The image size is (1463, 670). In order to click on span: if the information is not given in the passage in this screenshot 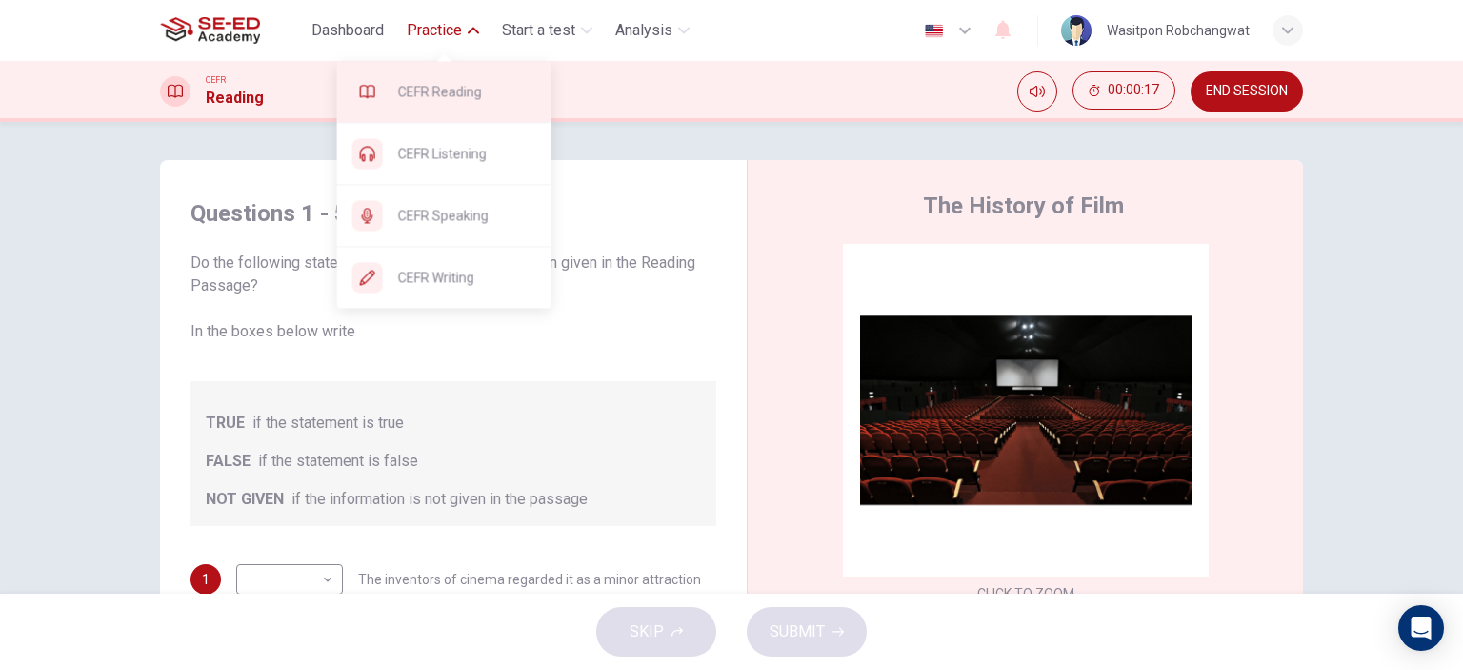, I will do `click(439, 499)`.